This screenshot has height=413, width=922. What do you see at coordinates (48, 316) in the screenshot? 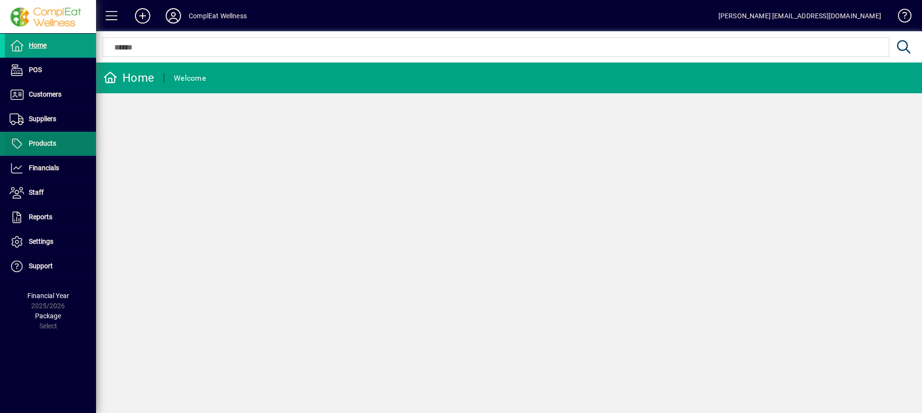
I see `span: Package` at bounding box center [48, 316].